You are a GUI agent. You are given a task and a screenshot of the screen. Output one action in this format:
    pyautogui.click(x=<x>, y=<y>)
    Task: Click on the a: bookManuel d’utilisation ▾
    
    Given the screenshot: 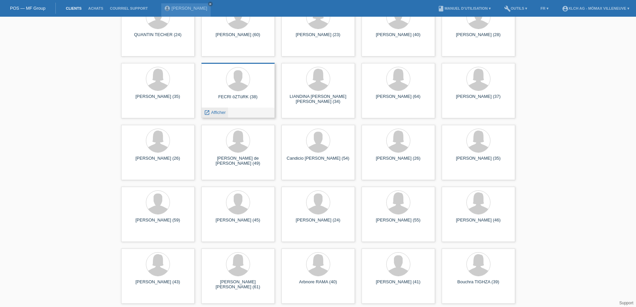 What is the action you would take?
    pyautogui.click(x=464, y=8)
    